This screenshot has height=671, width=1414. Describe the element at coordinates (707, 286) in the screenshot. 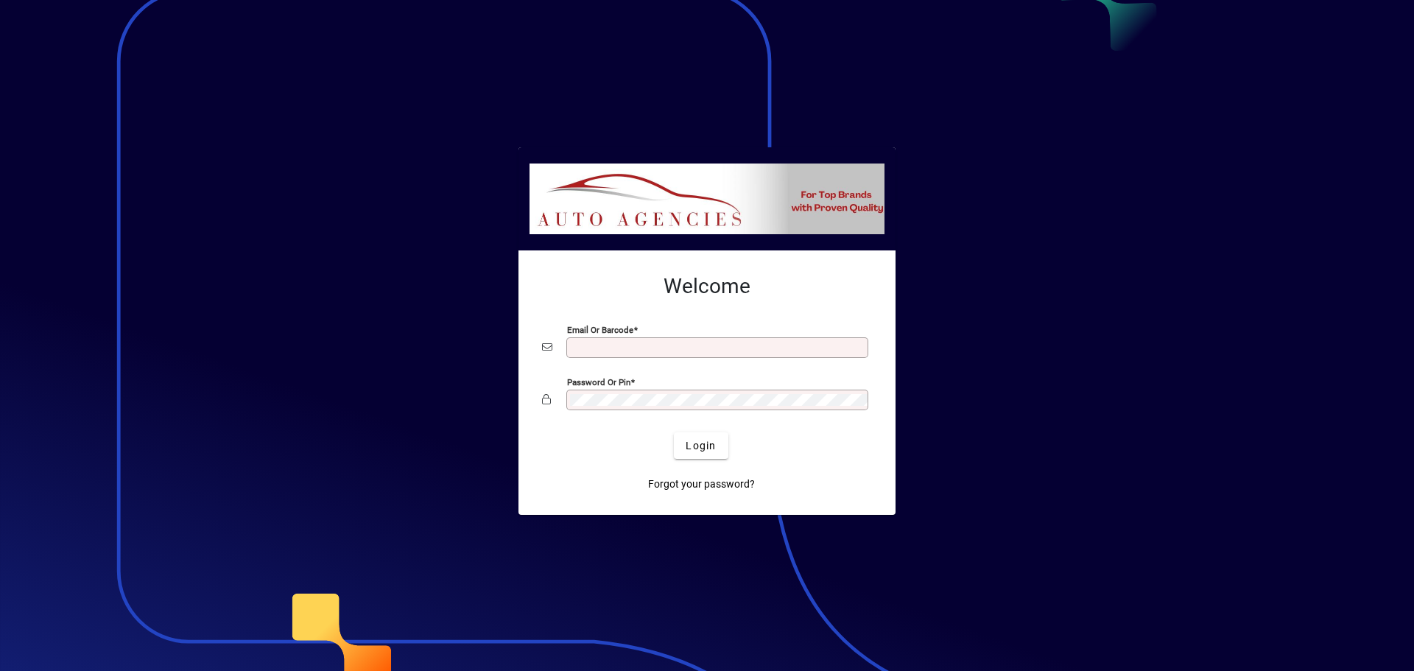

I see `h2: Welcome` at that location.